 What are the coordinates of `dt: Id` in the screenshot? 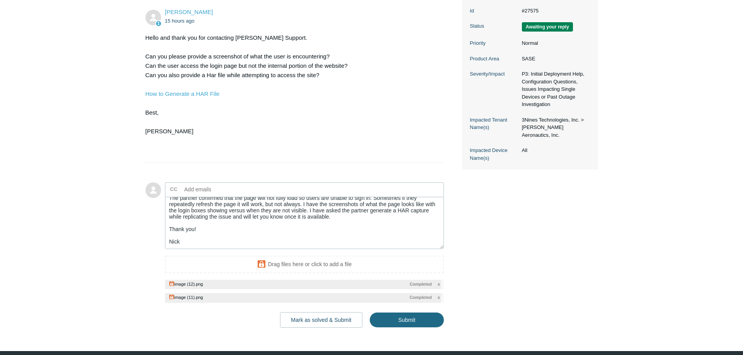 It's located at (494, 11).